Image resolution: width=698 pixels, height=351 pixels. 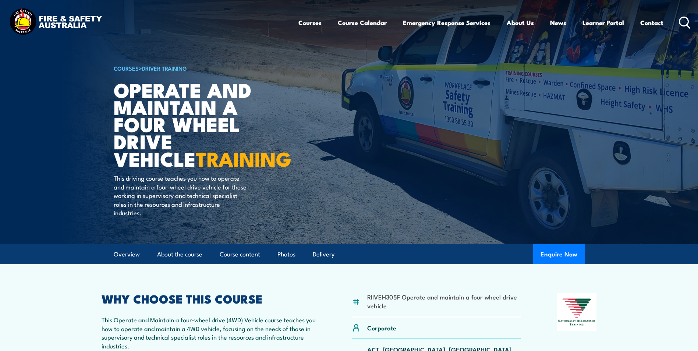 I want to click on a: Photos, so click(x=286, y=254).